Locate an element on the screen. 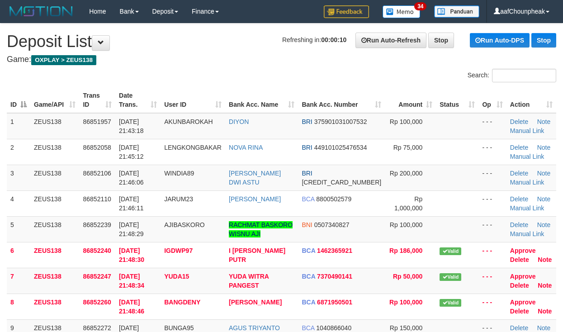 The image size is (563, 332). td: 8 is located at coordinates (19, 306).